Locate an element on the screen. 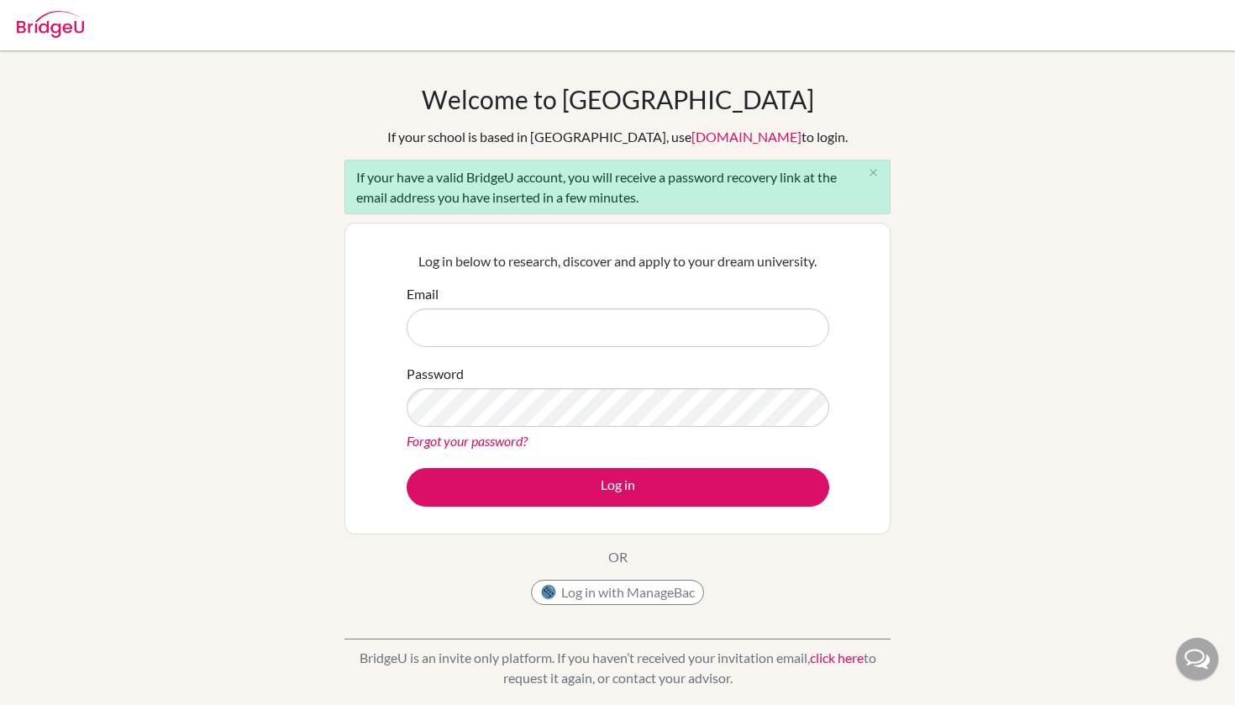  a: Forgot your password? is located at coordinates (467, 440).